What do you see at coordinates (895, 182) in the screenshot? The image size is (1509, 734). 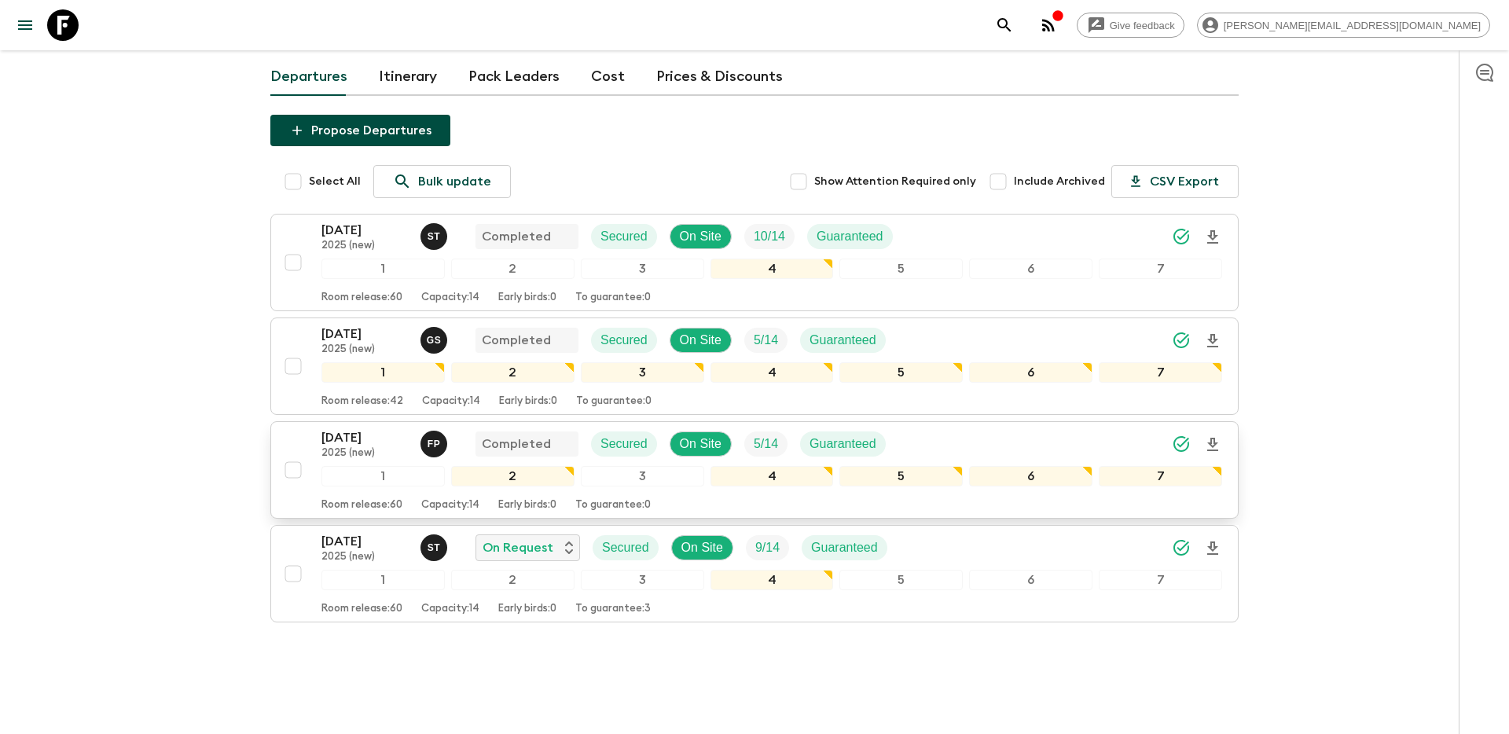 I see `span: Show Attention Required only` at bounding box center [895, 182].